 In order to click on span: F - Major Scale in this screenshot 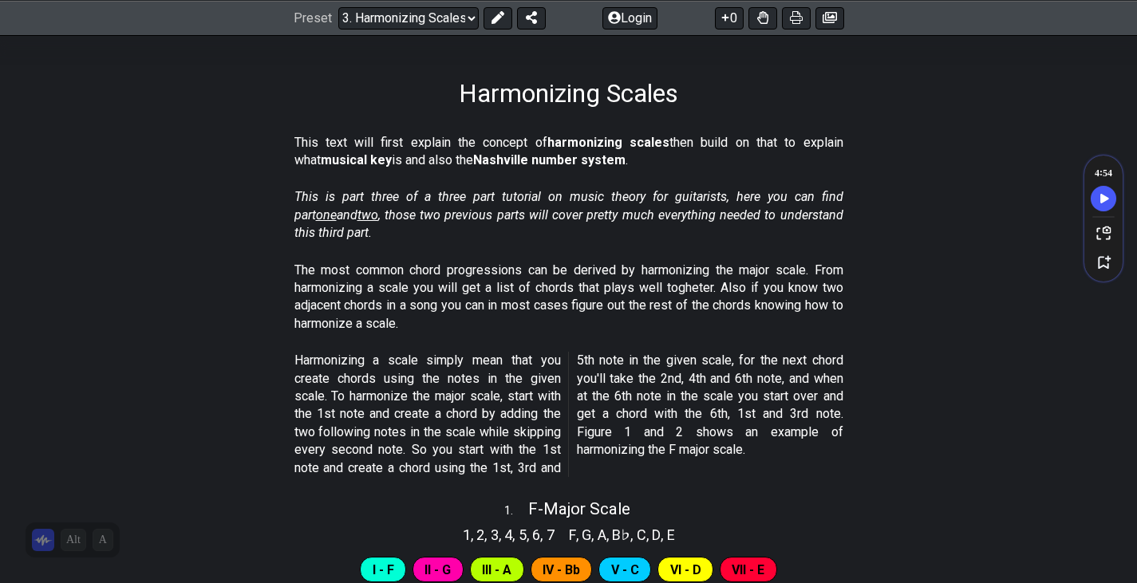, I will do `click(579, 509)`.